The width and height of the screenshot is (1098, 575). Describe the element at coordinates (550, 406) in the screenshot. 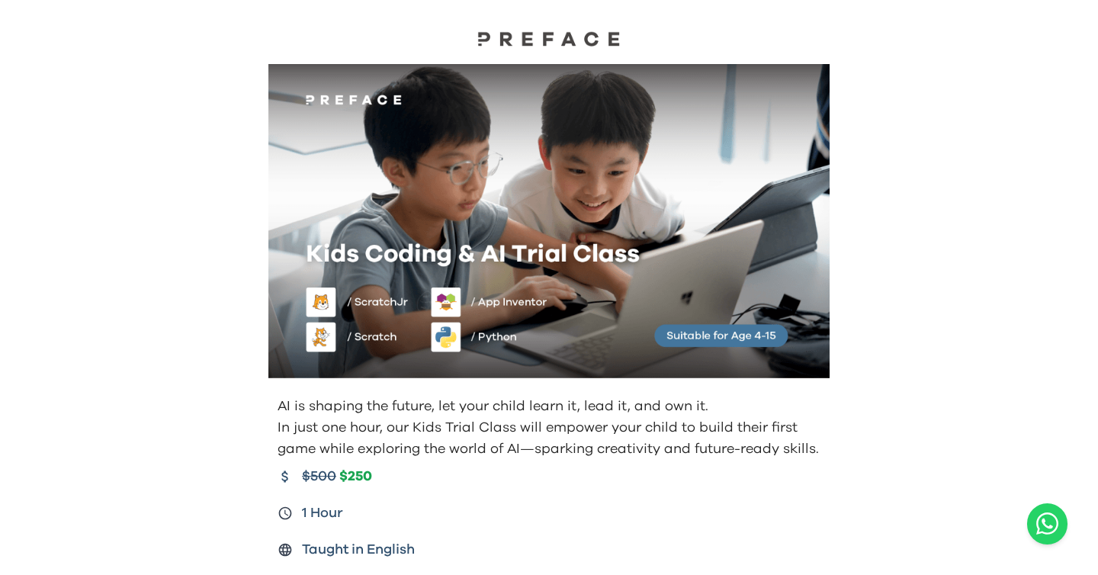

I see `p: AI is shaping the future, let your child learn it, lead it, and own it.` at that location.